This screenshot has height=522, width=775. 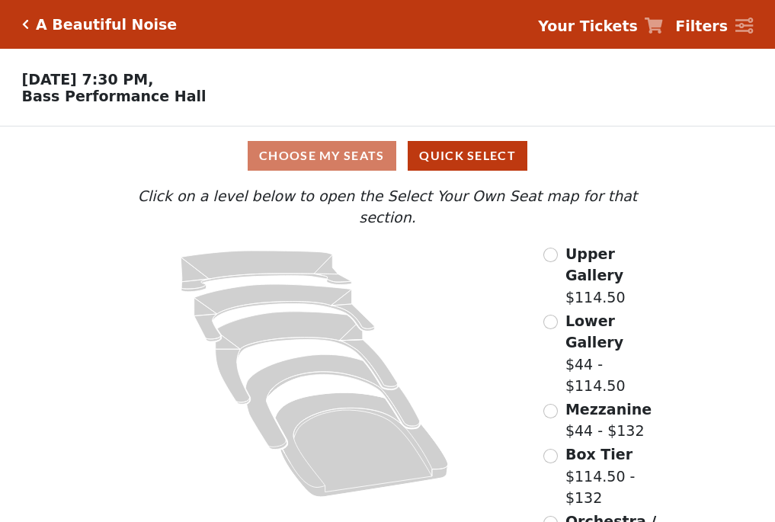 What do you see at coordinates (608, 409) in the screenshot?
I see `span: Mezzanine` at bounding box center [608, 409].